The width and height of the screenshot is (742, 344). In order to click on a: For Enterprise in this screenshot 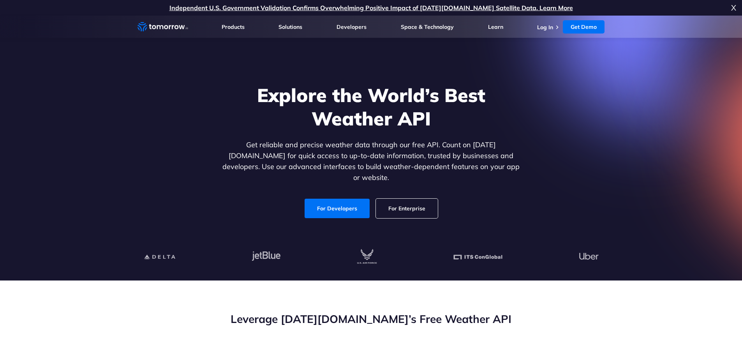, I will do `click(407, 208)`.